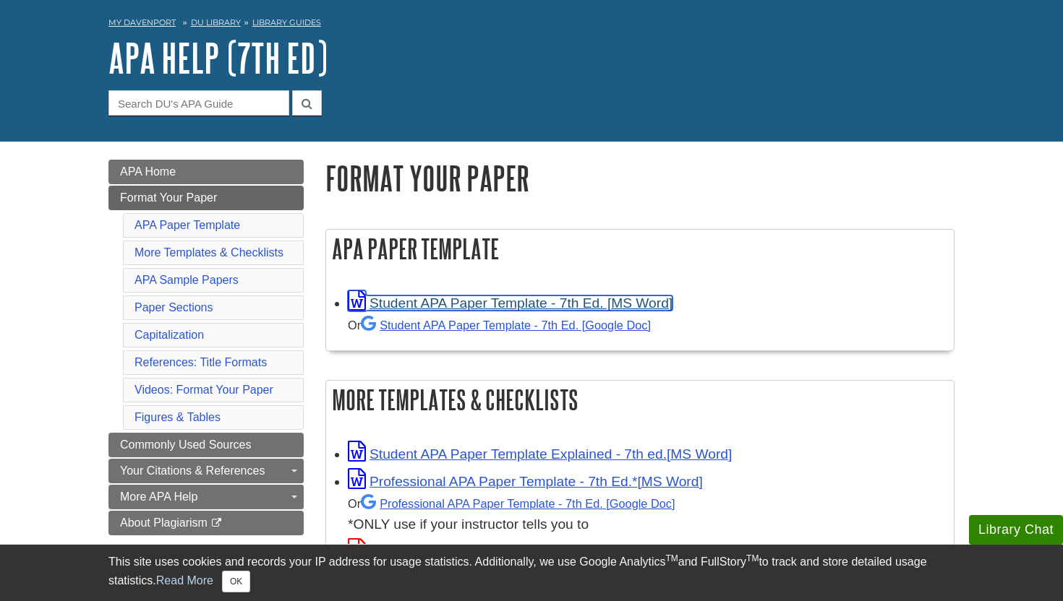 This screenshot has width=1063, height=601. What do you see at coordinates (215, 22) in the screenshot?
I see `a: DU Library` at bounding box center [215, 22].